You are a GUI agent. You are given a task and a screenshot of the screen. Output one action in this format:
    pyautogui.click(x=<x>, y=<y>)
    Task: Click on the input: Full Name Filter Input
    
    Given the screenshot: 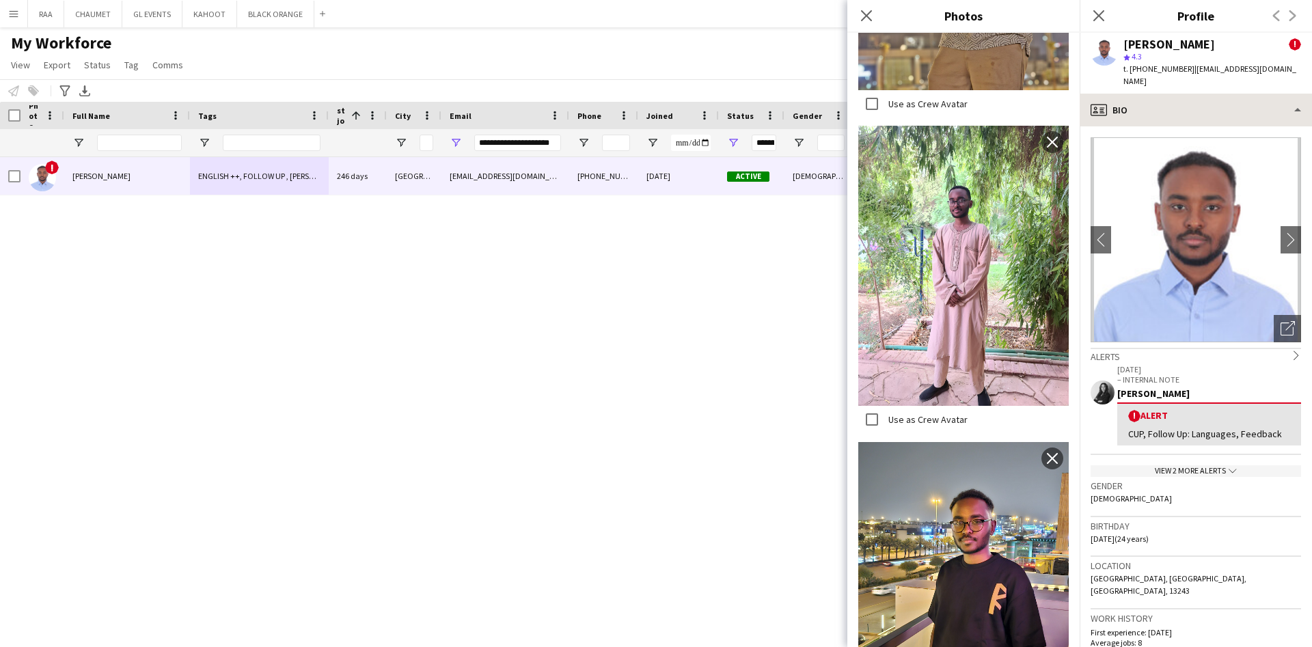 What is the action you would take?
    pyautogui.click(x=139, y=143)
    